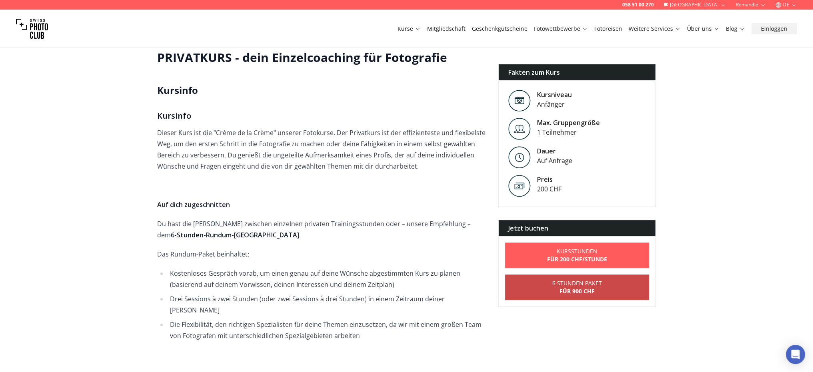  Describe the element at coordinates (554, 161) in the screenshot. I see `div: Auf Anfrage` at that location.